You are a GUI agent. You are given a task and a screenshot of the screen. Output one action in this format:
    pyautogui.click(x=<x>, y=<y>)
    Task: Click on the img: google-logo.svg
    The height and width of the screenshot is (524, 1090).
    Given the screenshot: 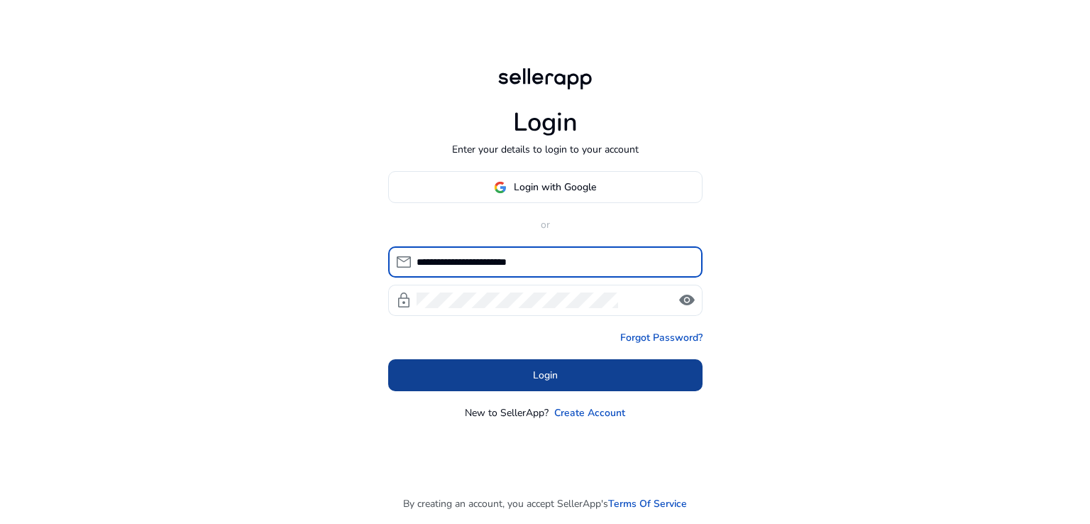 What is the action you would take?
    pyautogui.click(x=500, y=187)
    